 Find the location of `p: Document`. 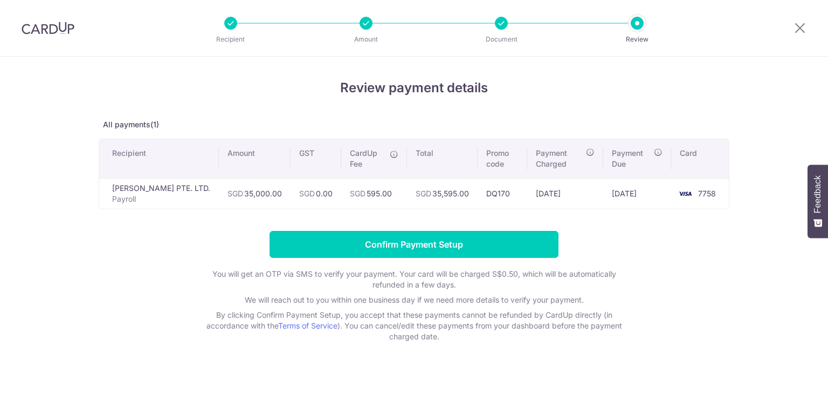

p: Document is located at coordinates (502, 39).